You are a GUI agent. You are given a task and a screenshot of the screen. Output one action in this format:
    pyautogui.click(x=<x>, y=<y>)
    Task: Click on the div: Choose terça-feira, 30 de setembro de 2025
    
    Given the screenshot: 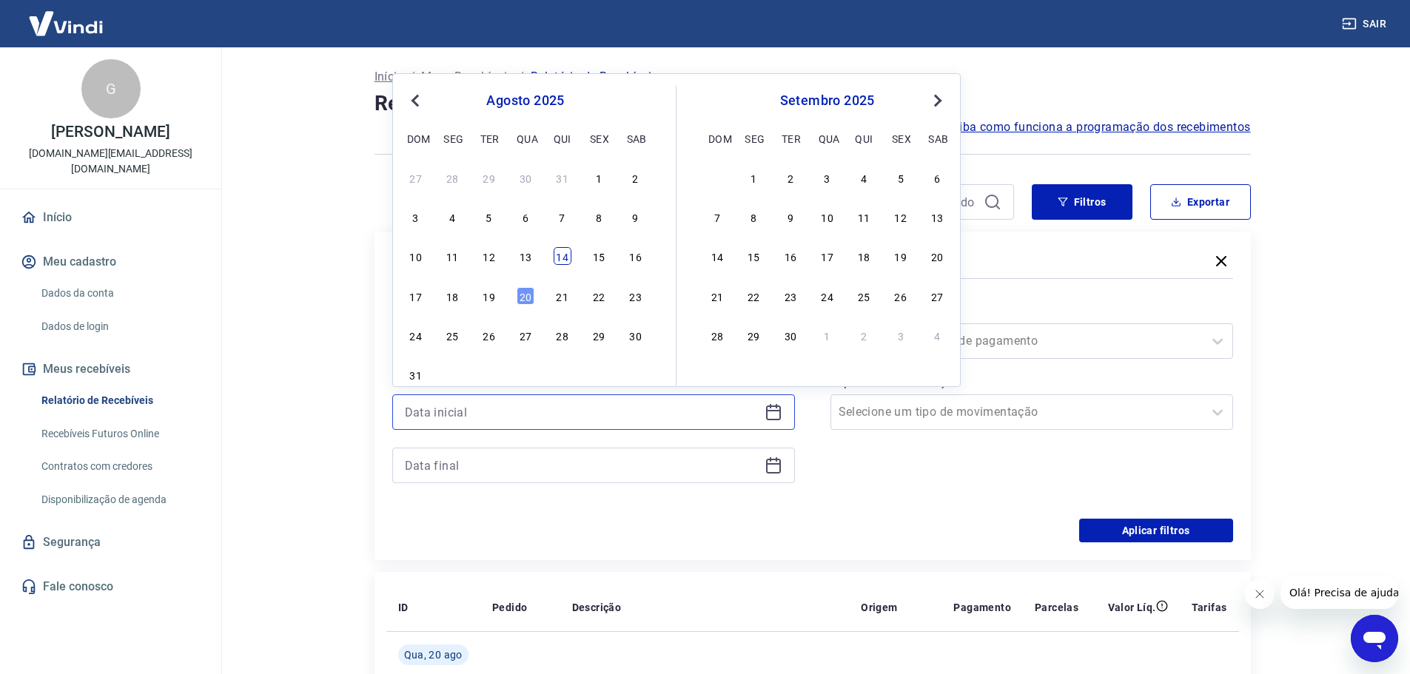 What is the action you would take?
    pyautogui.click(x=790, y=335)
    